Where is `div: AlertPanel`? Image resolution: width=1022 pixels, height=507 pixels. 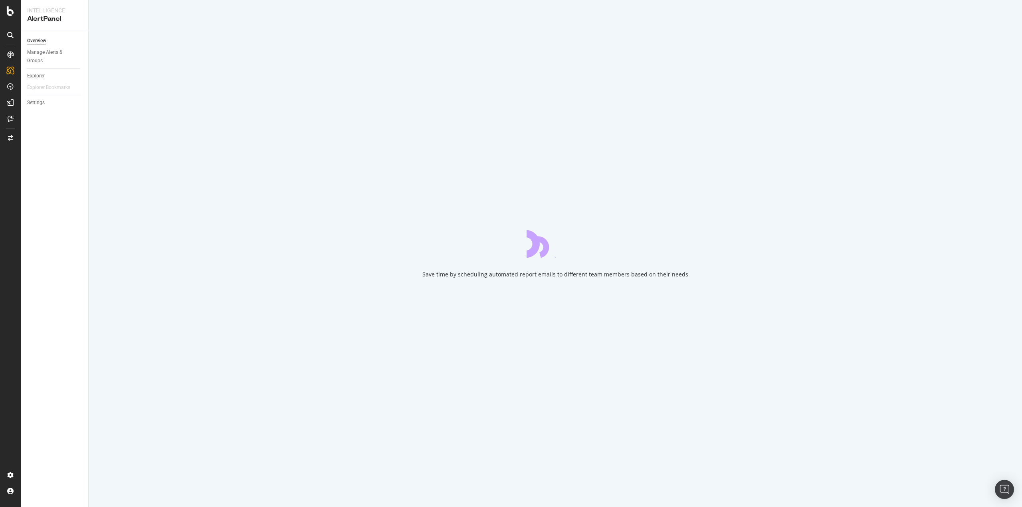 div: AlertPanel is located at coordinates (54, 19).